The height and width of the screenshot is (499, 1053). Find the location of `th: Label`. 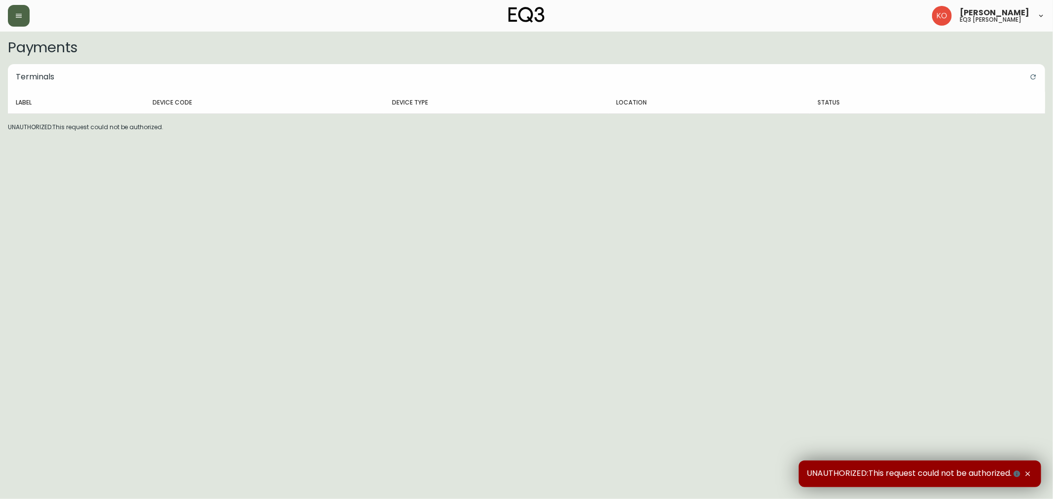

th: Label is located at coordinates (76, 103).